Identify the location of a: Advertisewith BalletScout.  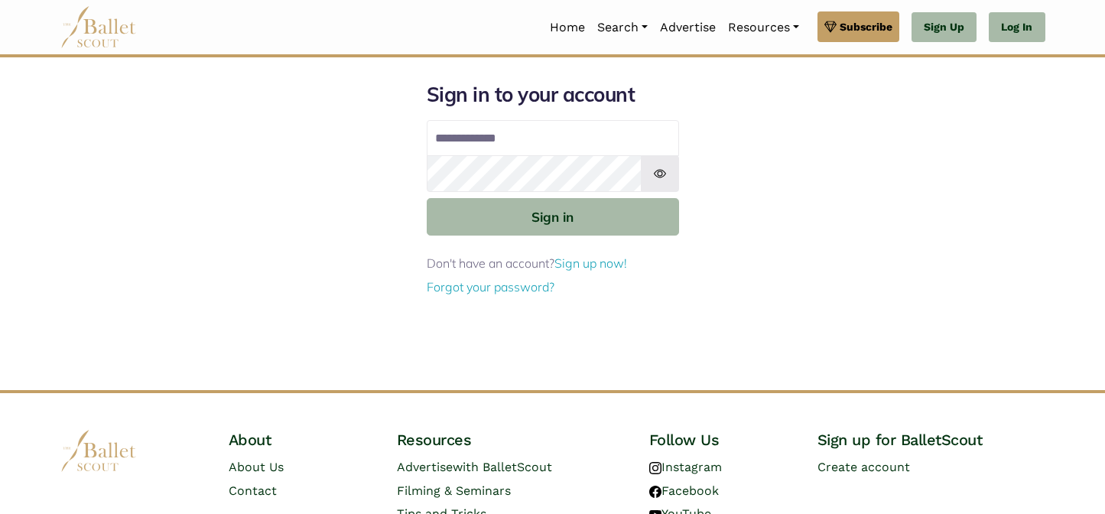
(474, 466).